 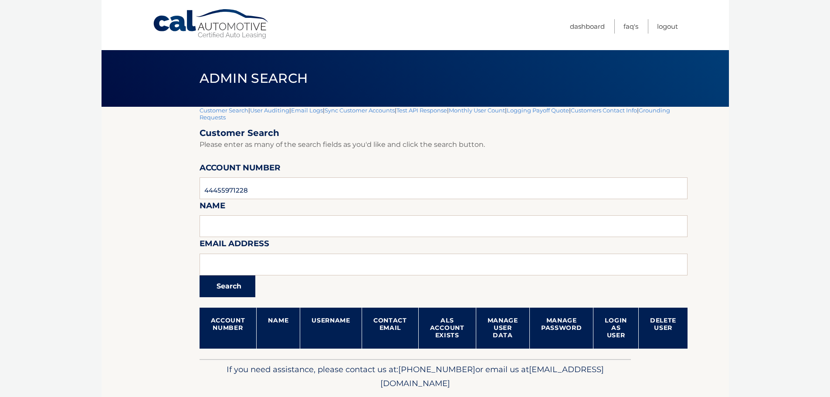 What do you see at coordinates (477, 110) in the screenshot?
I see `a: Monthly User Count` at bounding box center [477, 110].